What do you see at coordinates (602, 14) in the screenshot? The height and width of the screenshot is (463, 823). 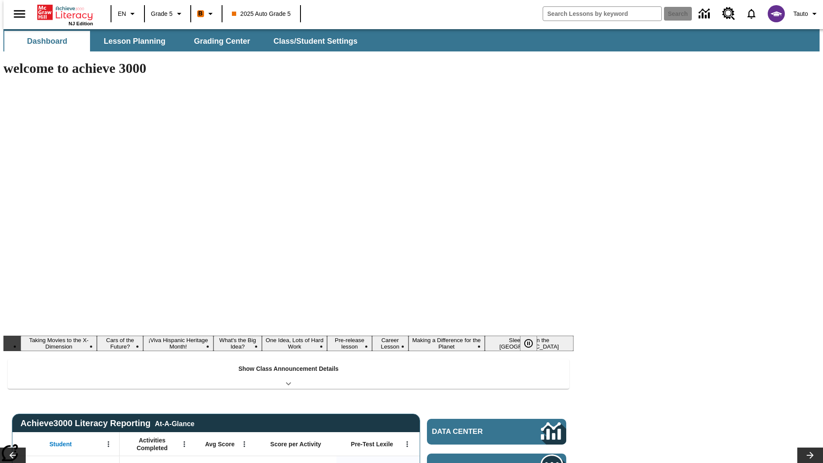 I see `input: search field` at bounding box center [602, 14].